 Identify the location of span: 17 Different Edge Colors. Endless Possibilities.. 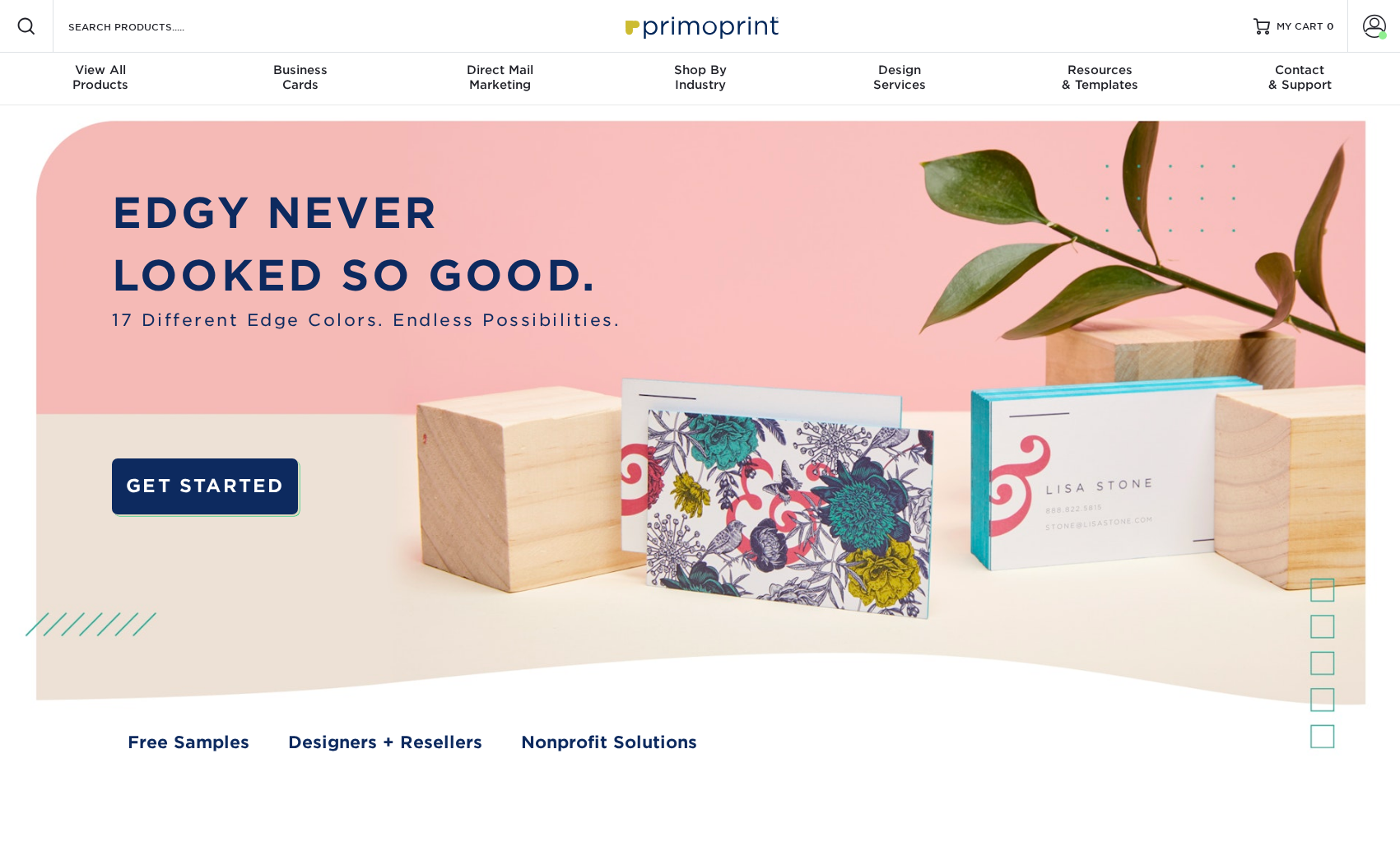
(366, 320).